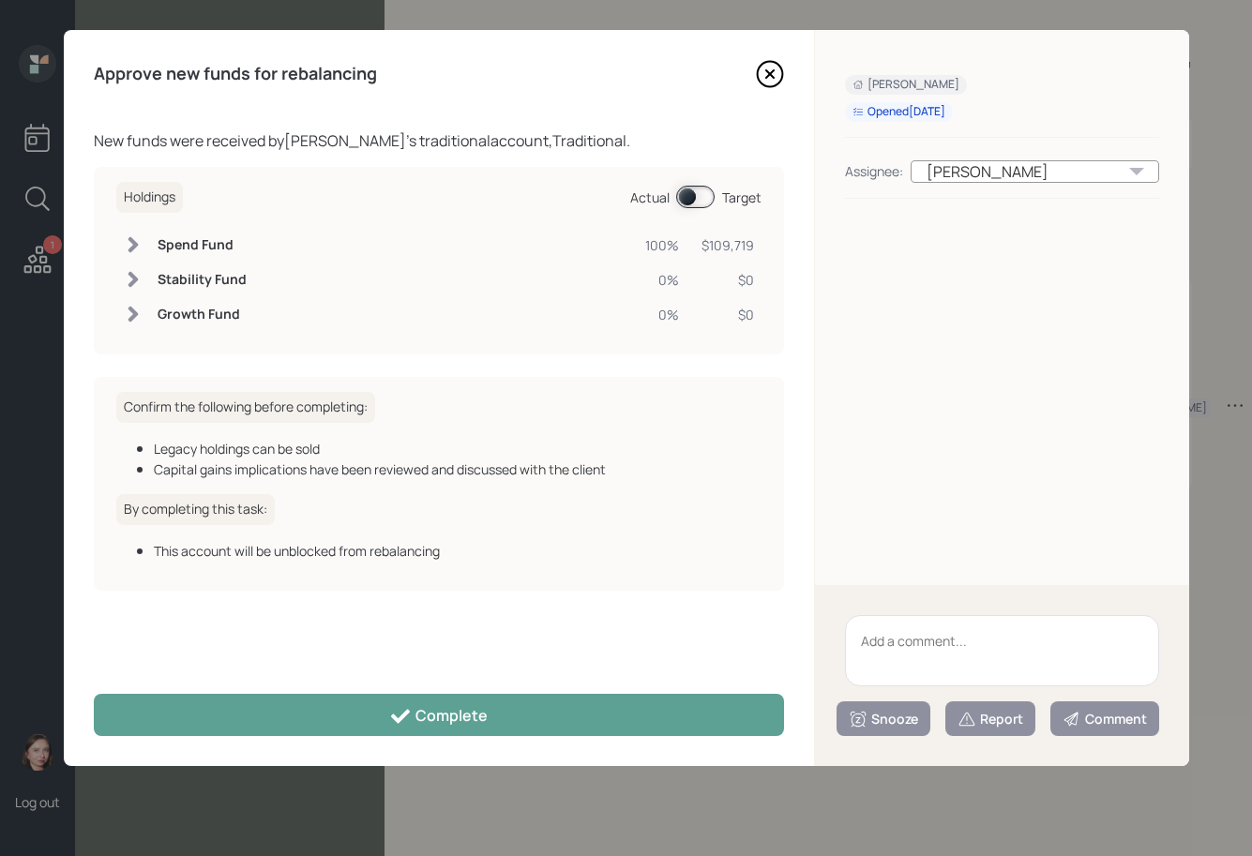 Image resolution: width=1252 pixels, height=856 pixels. I want to click on button: Report, so click(990, 718).